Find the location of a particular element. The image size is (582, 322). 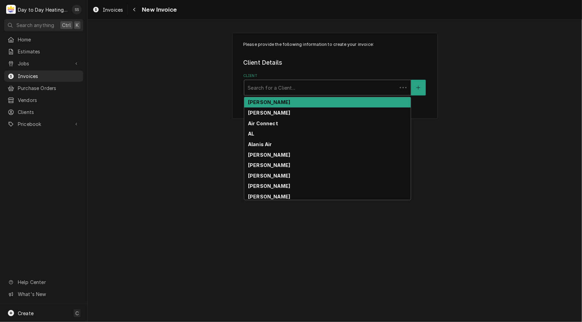

div: D is located at coordinates (11, 10).